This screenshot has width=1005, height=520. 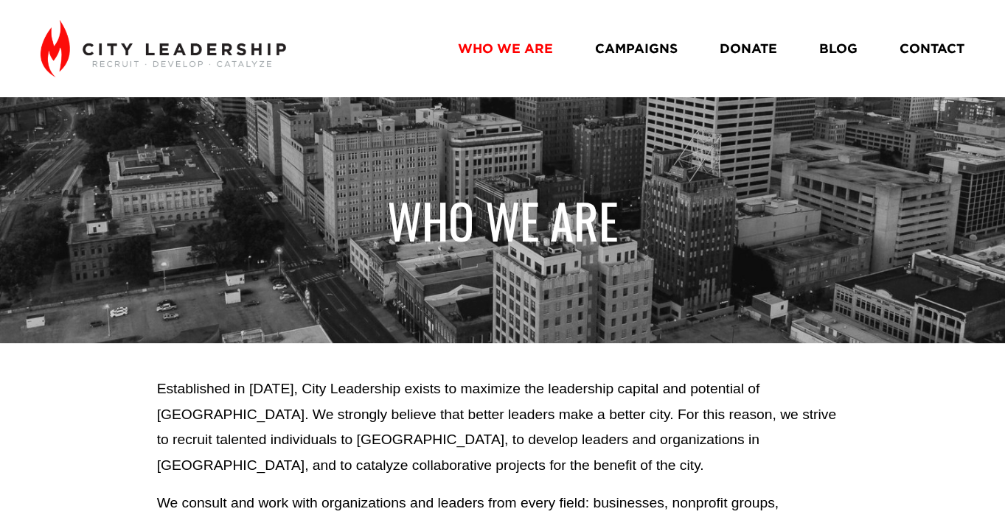 I want to click on a: CAMPAIGNS, so click(x=636, y=49).